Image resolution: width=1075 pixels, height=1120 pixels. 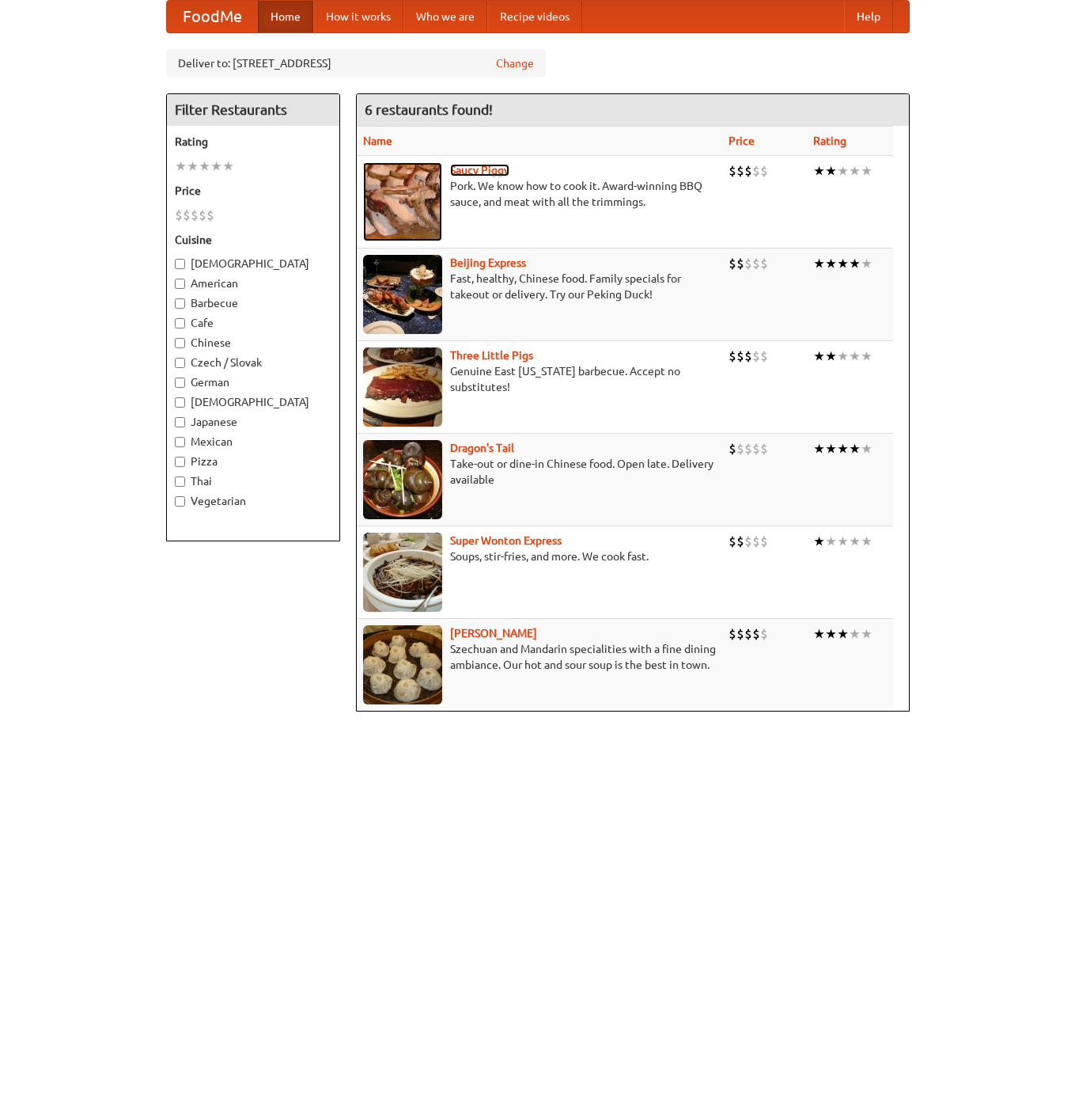 What do you see at coordinates (180, 422) in the screenshot?
I see `input: Japanese` at bounding box center [180, 422].